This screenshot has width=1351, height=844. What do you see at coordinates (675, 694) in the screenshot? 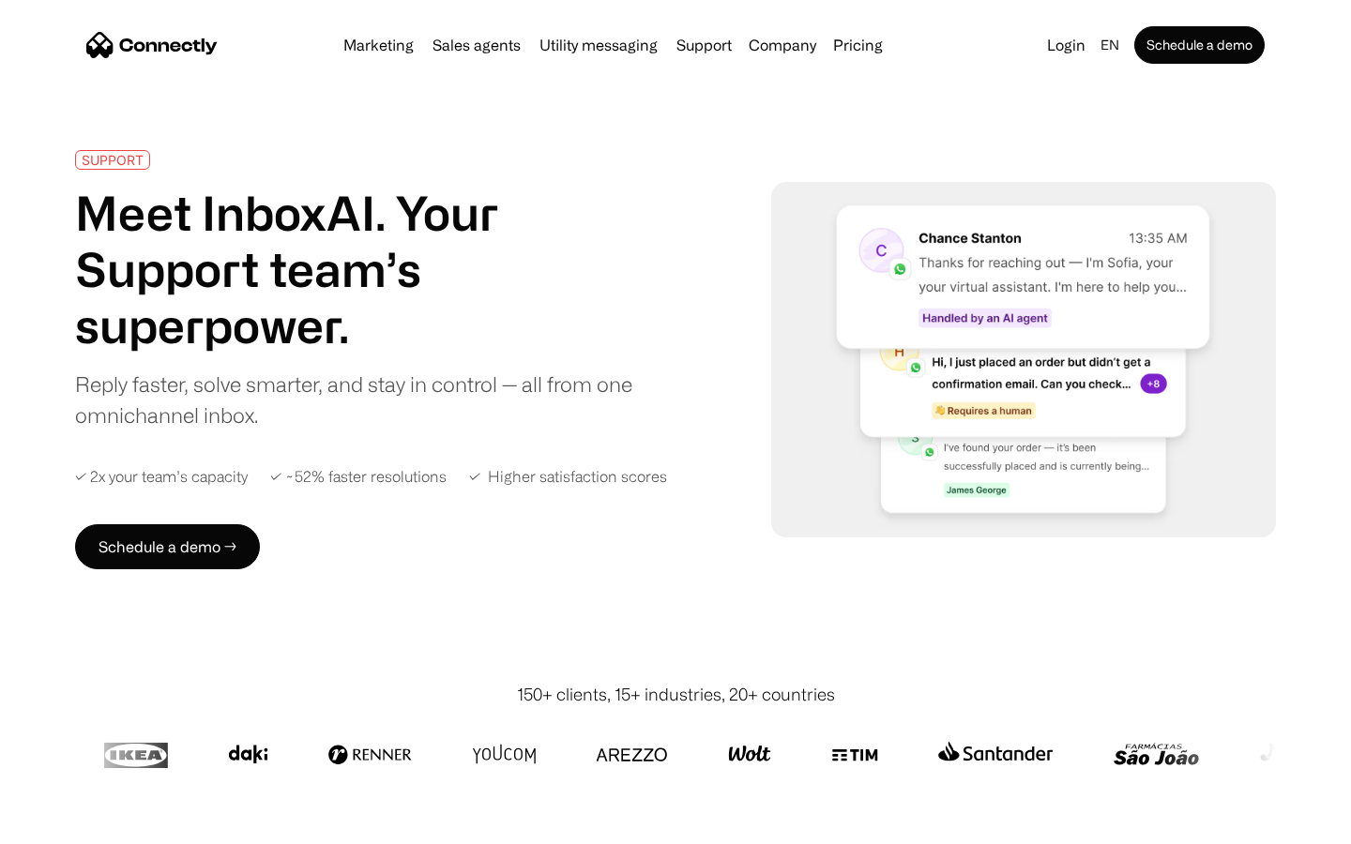
I see `div: 150+ clients, 15+ industries, 20+ countries` at bounding box center [675, 694].